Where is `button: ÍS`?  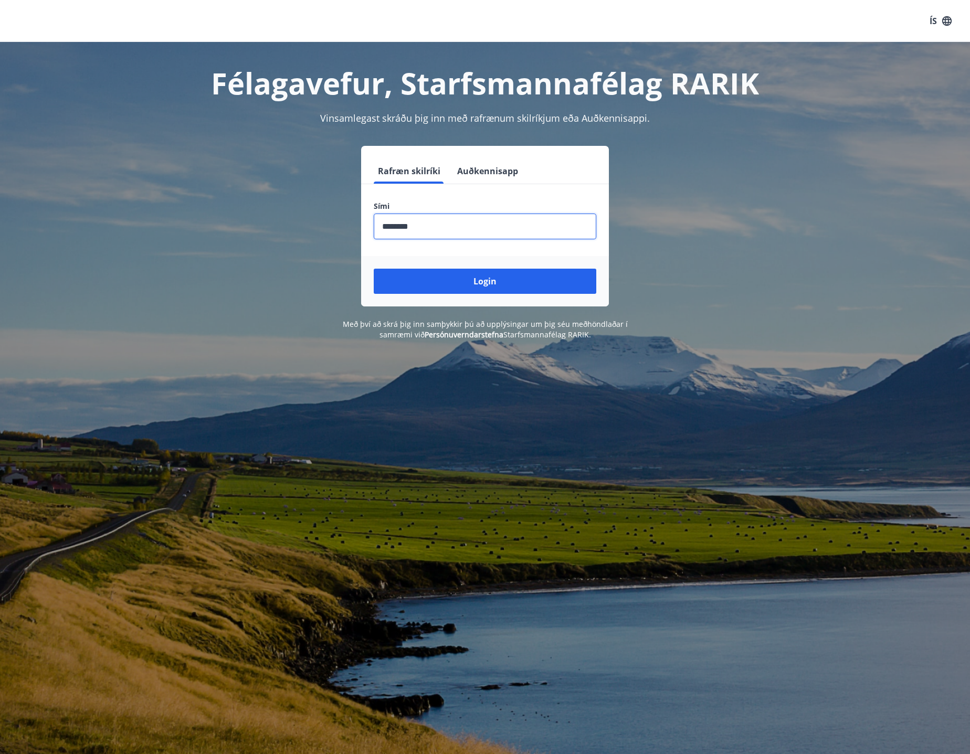
button: ÍS is located at coordinates (941, 21).